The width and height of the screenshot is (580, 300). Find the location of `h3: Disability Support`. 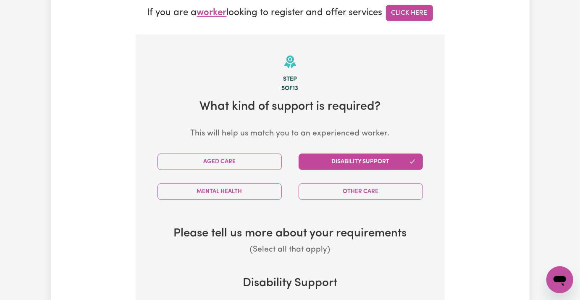

h3: Disability Support is located at coordinates (290, 283).